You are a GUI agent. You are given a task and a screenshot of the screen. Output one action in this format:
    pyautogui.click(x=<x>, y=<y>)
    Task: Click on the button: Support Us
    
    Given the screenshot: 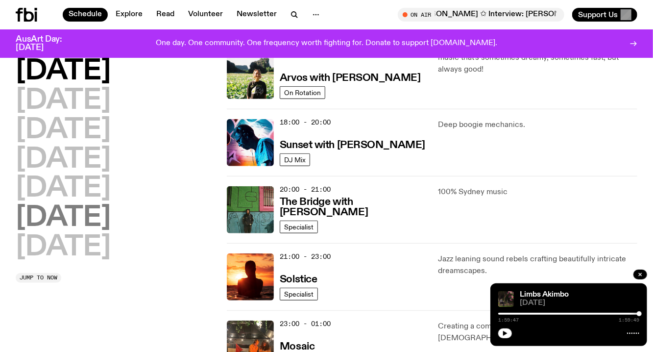 What is the action you would take?
    pyautogui.click(x=604, y=15)
    